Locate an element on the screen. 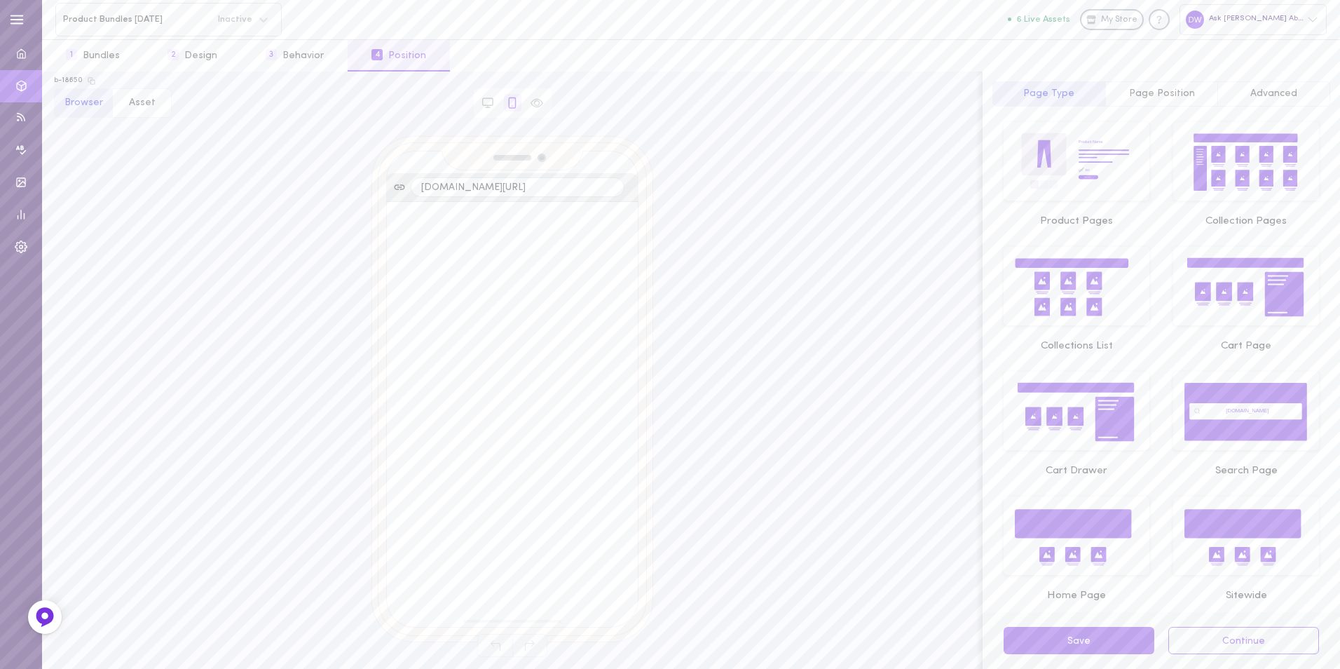  div: Product Pages is located at coordinates (1077, 221).